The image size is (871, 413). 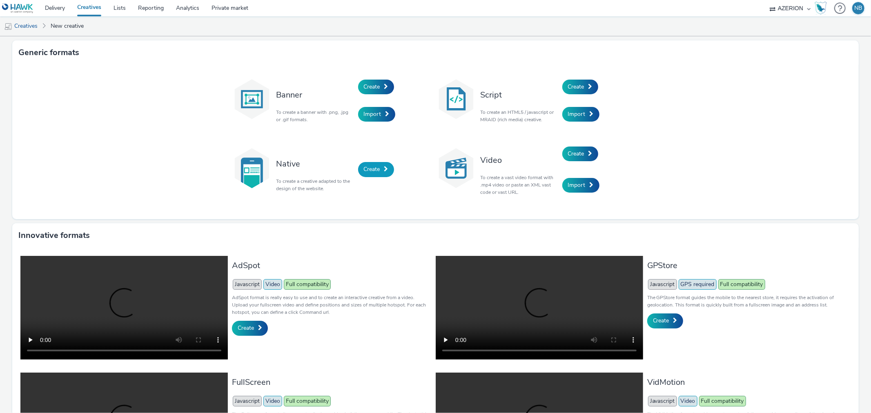 I want to click on img: mobile, so click(x=8, y=27).